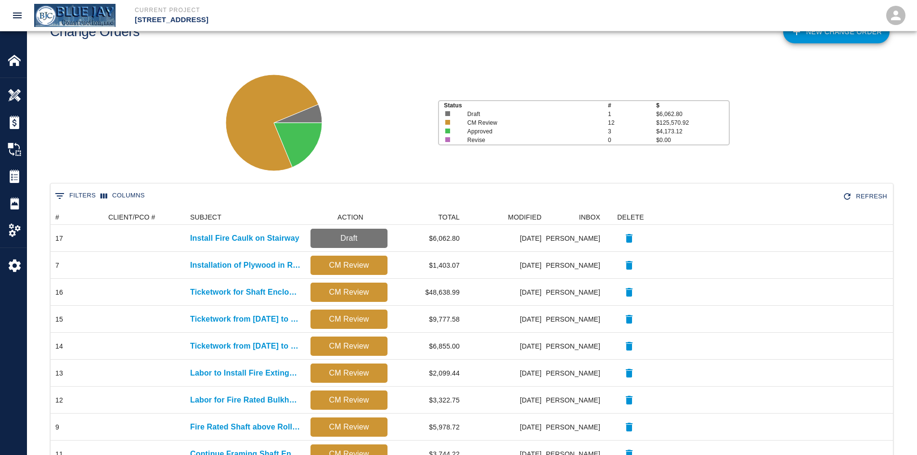  What do you see at coordinates (893, 432) in the screenshot?
I see `div: Chat Widget` at bounding box center [893, 432].